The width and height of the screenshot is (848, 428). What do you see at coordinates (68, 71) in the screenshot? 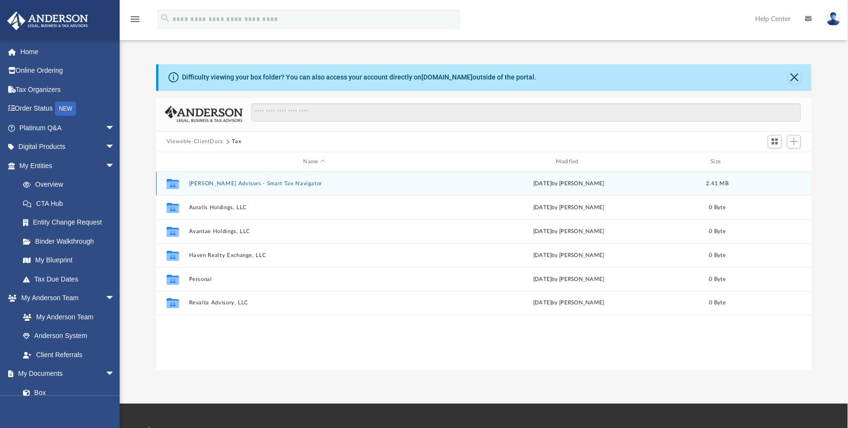
I see `a: Online Ordering` at bounding box center [68, 71].